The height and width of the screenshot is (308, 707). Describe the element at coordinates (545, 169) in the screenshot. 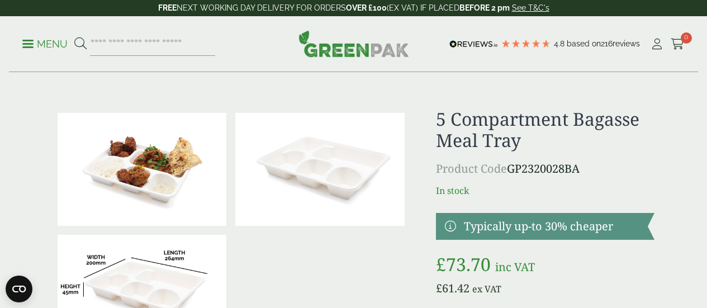

I see `p: GP2320028BA` at that location.